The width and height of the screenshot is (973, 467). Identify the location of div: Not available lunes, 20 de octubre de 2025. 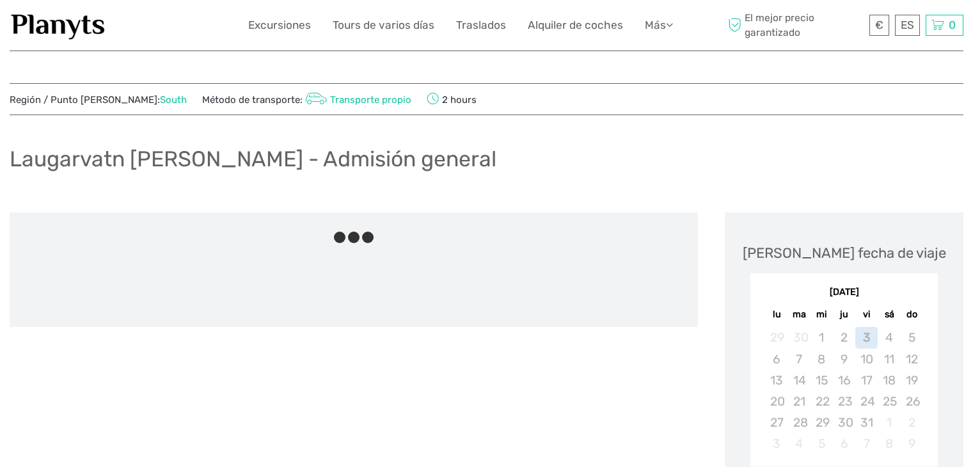
(776, 401).